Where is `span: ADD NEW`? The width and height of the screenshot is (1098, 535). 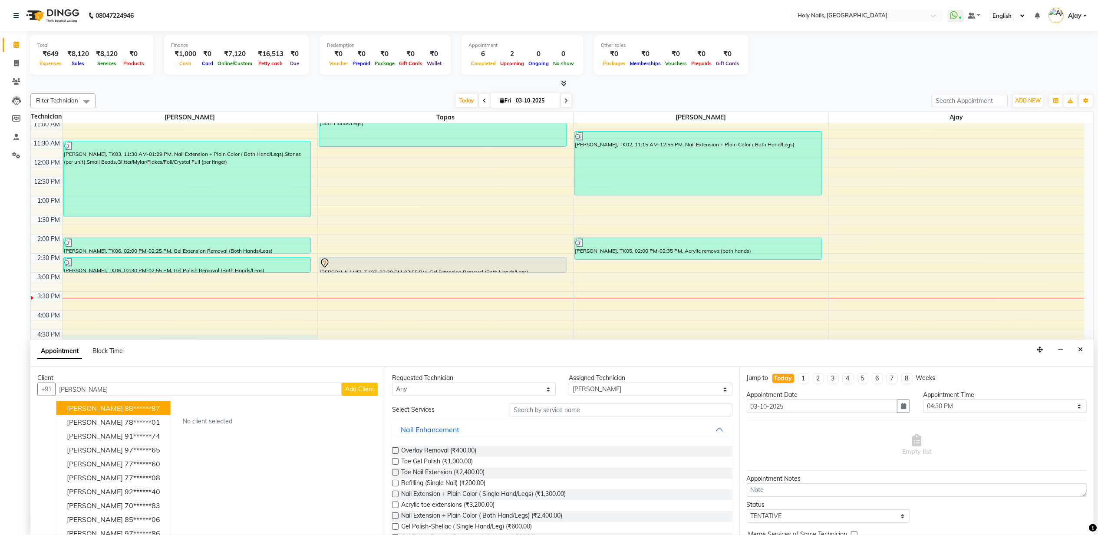
span: ADD NEW is located at coordinates (1028, 100).